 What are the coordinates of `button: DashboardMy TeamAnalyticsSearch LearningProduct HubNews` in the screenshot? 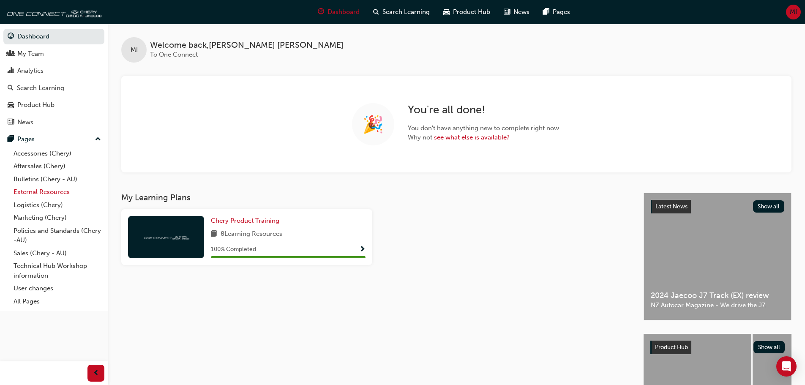 It's located at (54, 79).